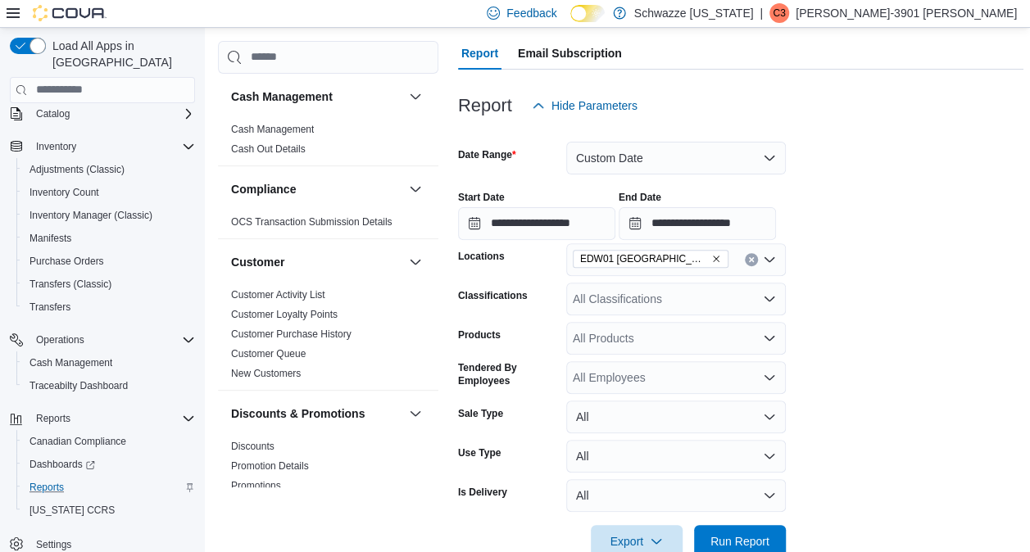 The height and width of the screenshot is (552, 1030). What do you see at coordinates (587, 13) in the screenshot?
I see `input: Dark Mode` at bounding box center [587, 13].